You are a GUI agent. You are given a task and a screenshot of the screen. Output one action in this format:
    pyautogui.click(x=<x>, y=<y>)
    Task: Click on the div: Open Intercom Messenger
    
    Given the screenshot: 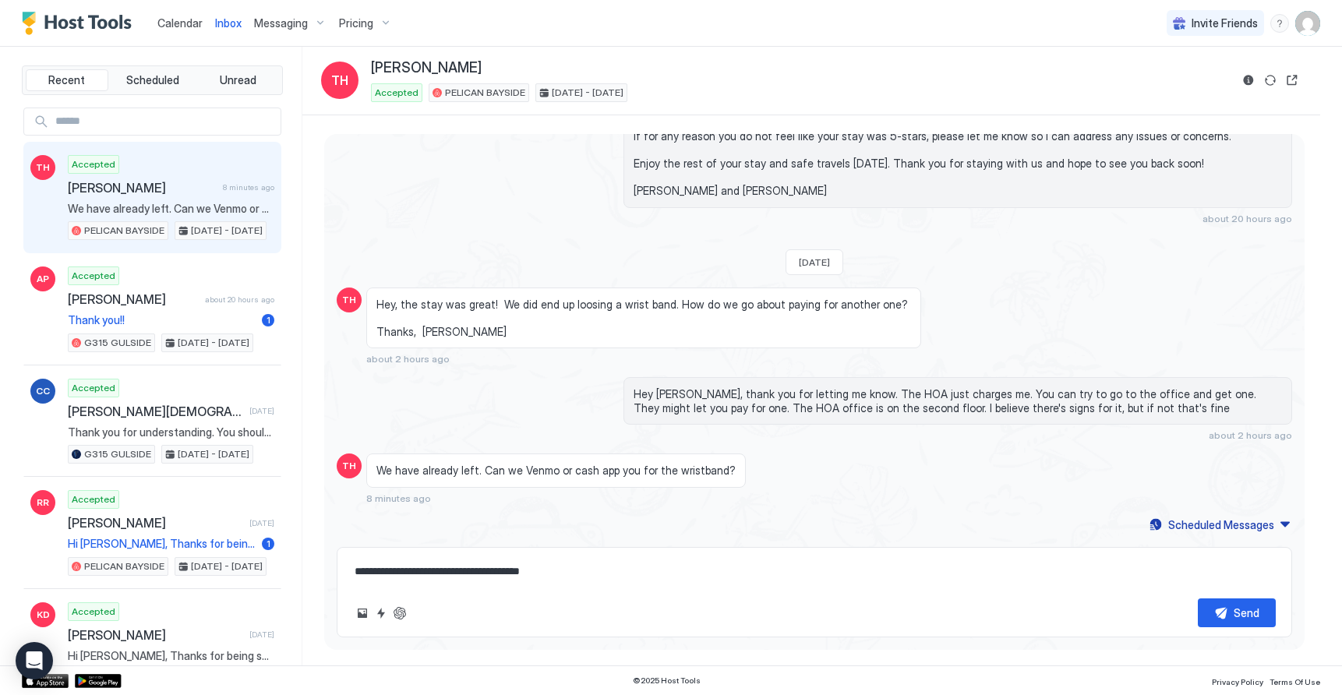 What is the action you would take?
    pyautogui.click(x=34, y=661)
    